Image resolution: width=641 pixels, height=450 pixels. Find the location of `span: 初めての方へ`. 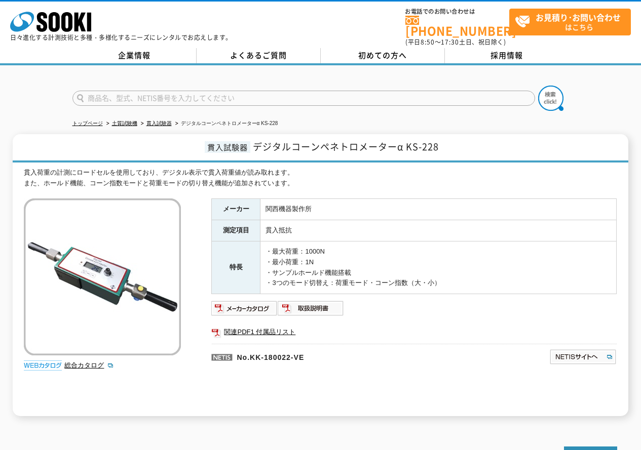

span: 初めての方へ is located at coordinates (382, 55).